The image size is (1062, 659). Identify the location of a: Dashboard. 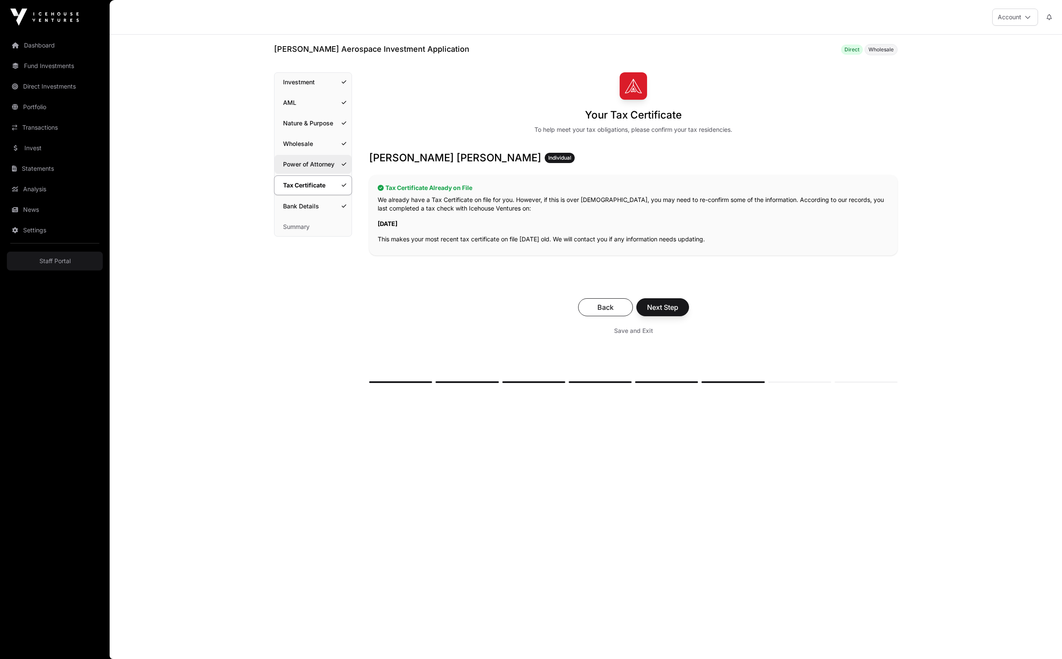
(55, 45).